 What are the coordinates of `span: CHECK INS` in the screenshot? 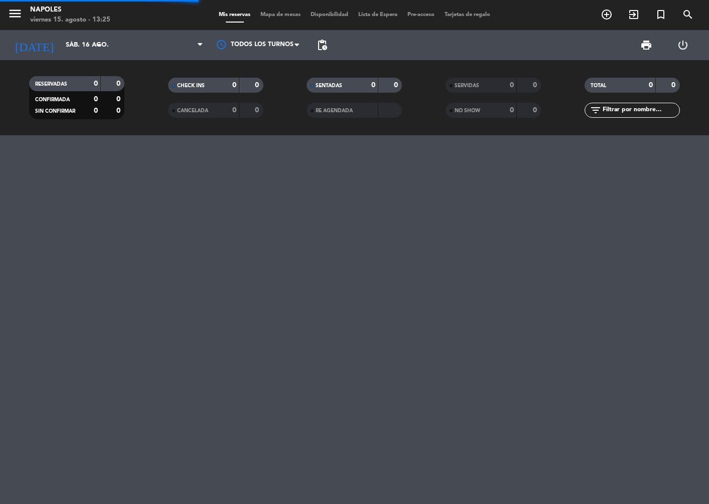 It's located at (191, 86).